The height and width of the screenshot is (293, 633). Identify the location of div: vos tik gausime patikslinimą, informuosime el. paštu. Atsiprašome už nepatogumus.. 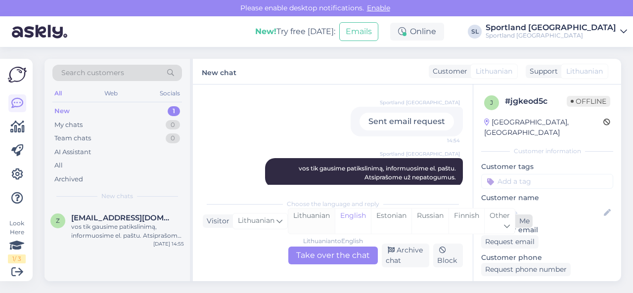
(128, 231).